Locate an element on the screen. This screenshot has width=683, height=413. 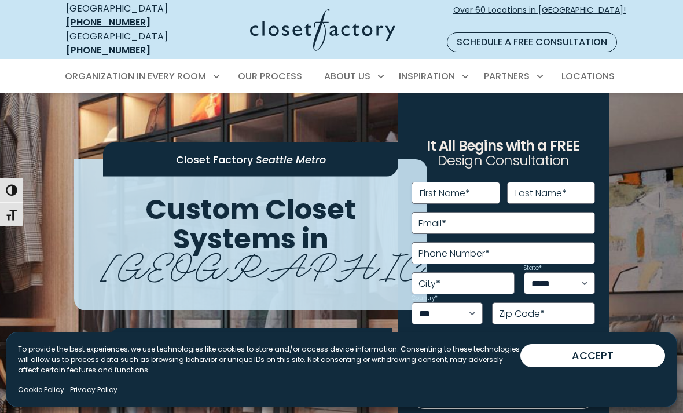
a: Schedule a Free Consultation is located at coordinates (532, 42).